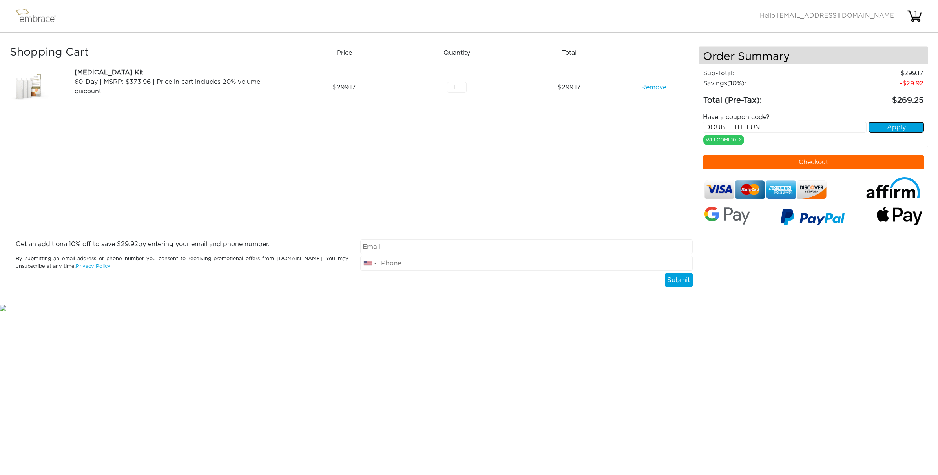 The image size is (938, 475). I want to click on div: Have a coupon code?, so click(813, 117).